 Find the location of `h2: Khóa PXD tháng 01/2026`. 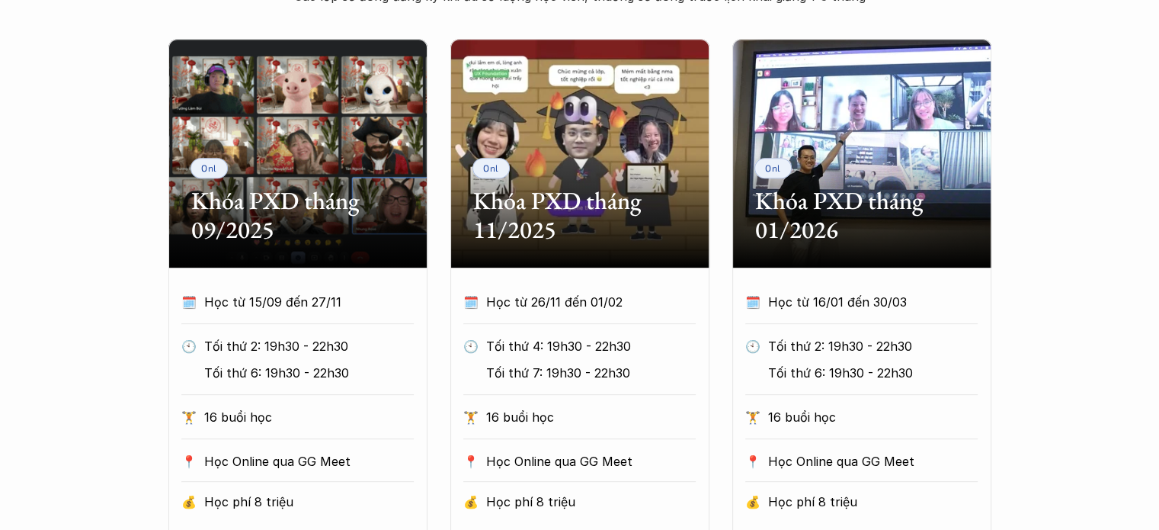

h2: Khóa PXD tháng 01/2026 is located at coordinates (862, 215).